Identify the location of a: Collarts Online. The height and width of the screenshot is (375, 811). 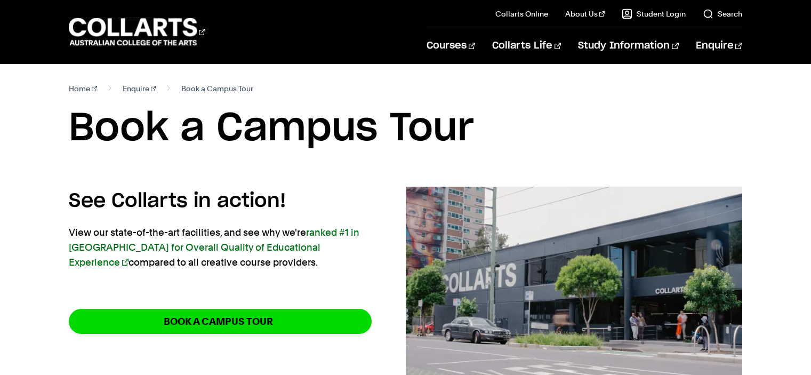
(521, 14).